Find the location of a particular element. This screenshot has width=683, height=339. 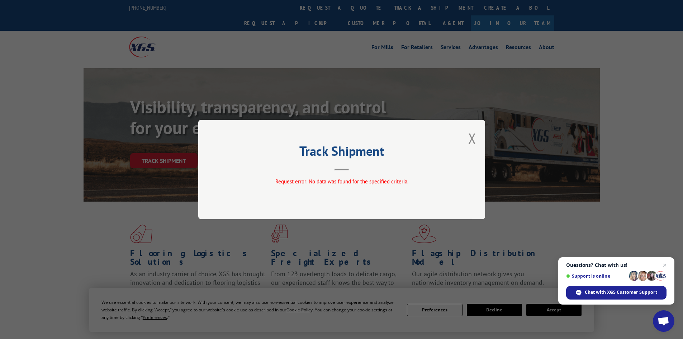

span: Chat with XGS Customer Support is located at coordinates (621, 292).